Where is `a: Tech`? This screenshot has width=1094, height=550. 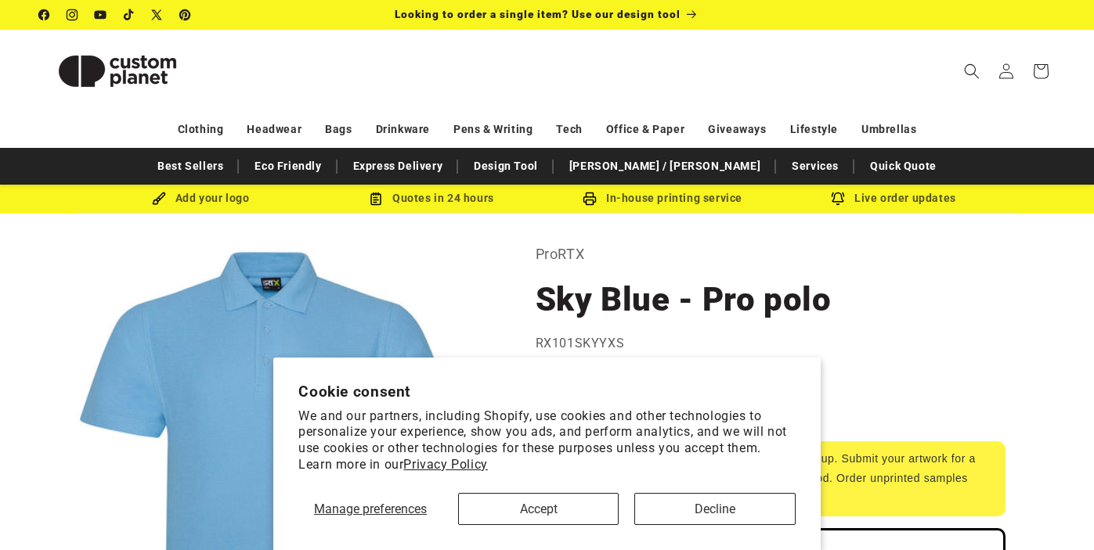
a: Tech is located at coordinates (568, 129).